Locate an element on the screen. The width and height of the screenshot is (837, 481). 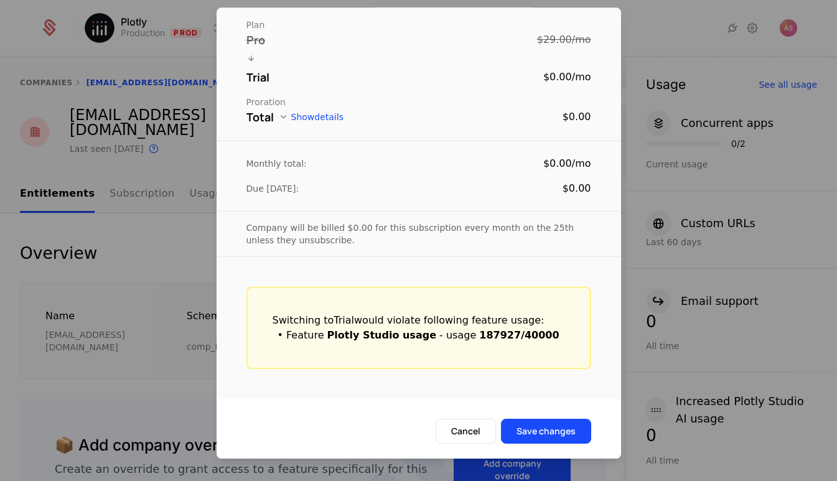
div: Monthly total: is located at coordinates (276, 164).